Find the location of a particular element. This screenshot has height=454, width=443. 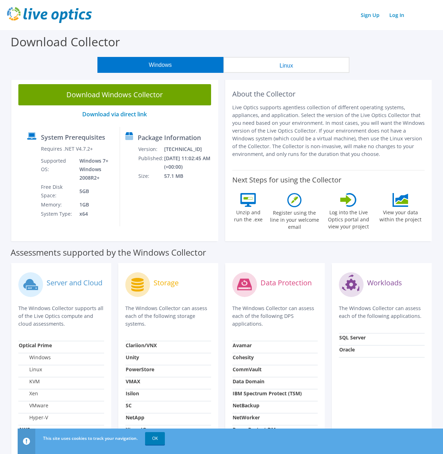

a: Sign Up is located at coordinates (370, 15).